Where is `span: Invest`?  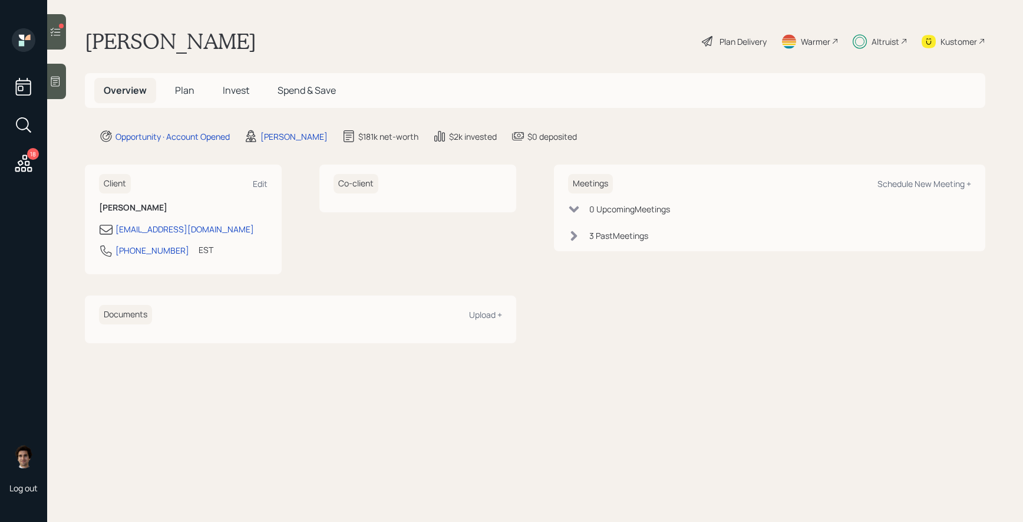 span: Invest is located at coordinates (236, 90).